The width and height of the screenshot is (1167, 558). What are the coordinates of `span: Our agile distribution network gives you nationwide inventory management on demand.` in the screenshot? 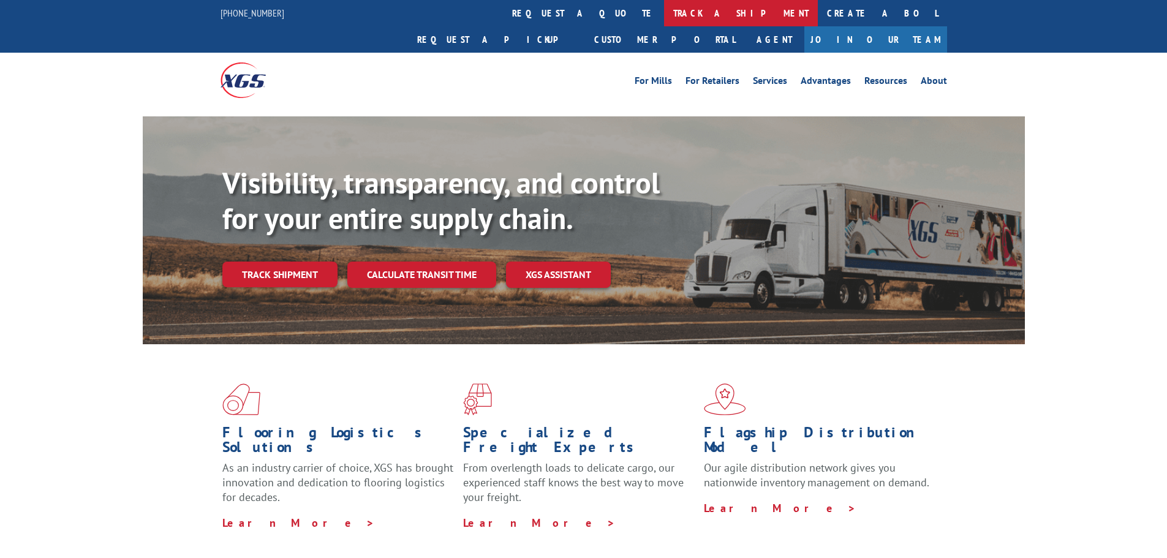 It's located at (817, 475).